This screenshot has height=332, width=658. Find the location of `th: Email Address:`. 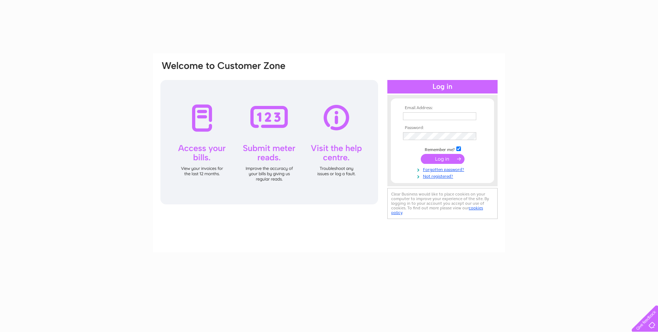

th: Email Address: is located at coordinates (443, 108).